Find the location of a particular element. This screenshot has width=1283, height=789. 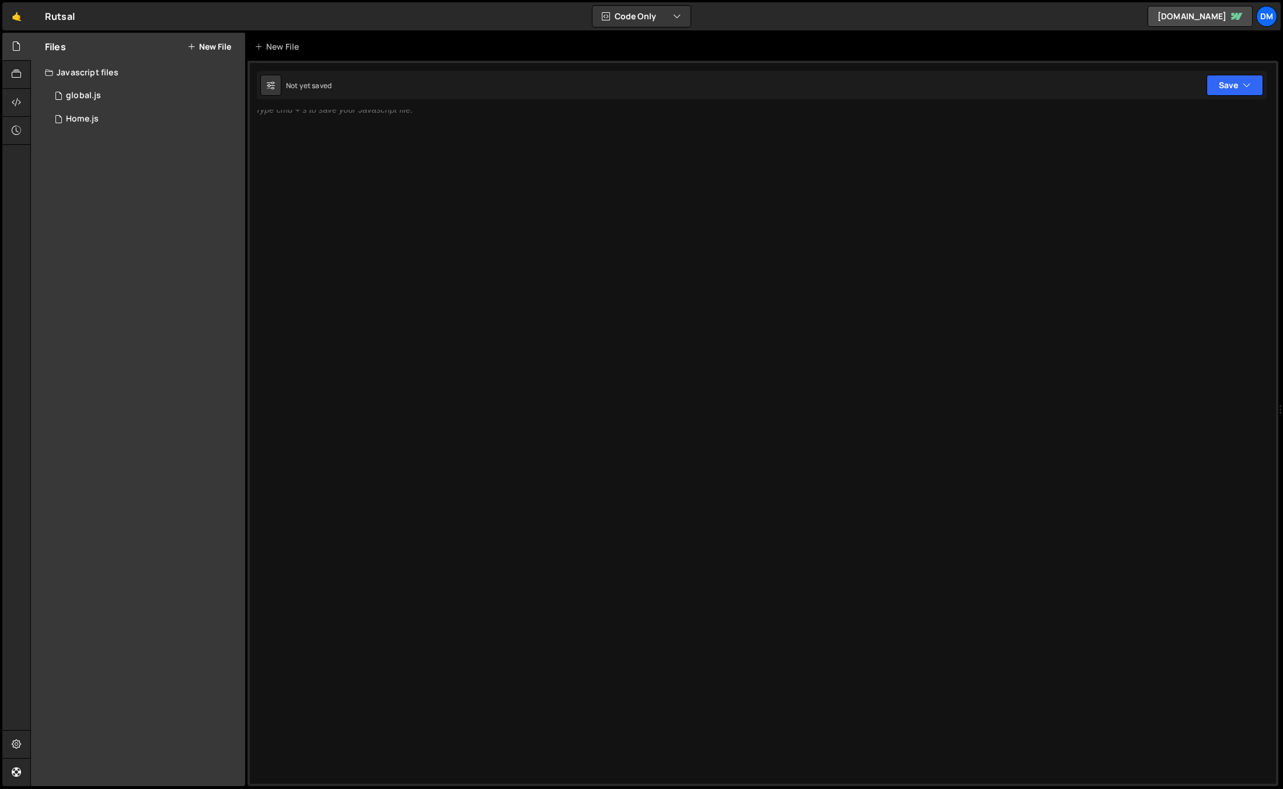

div: 15875/46843.js is located at coordinates (145, 119).